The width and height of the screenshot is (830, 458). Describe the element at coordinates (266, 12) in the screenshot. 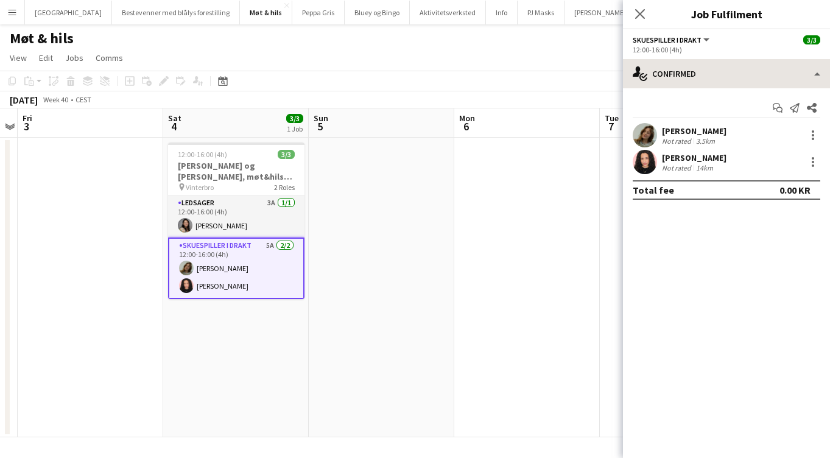

I see `button: Møt & hils` at that location.